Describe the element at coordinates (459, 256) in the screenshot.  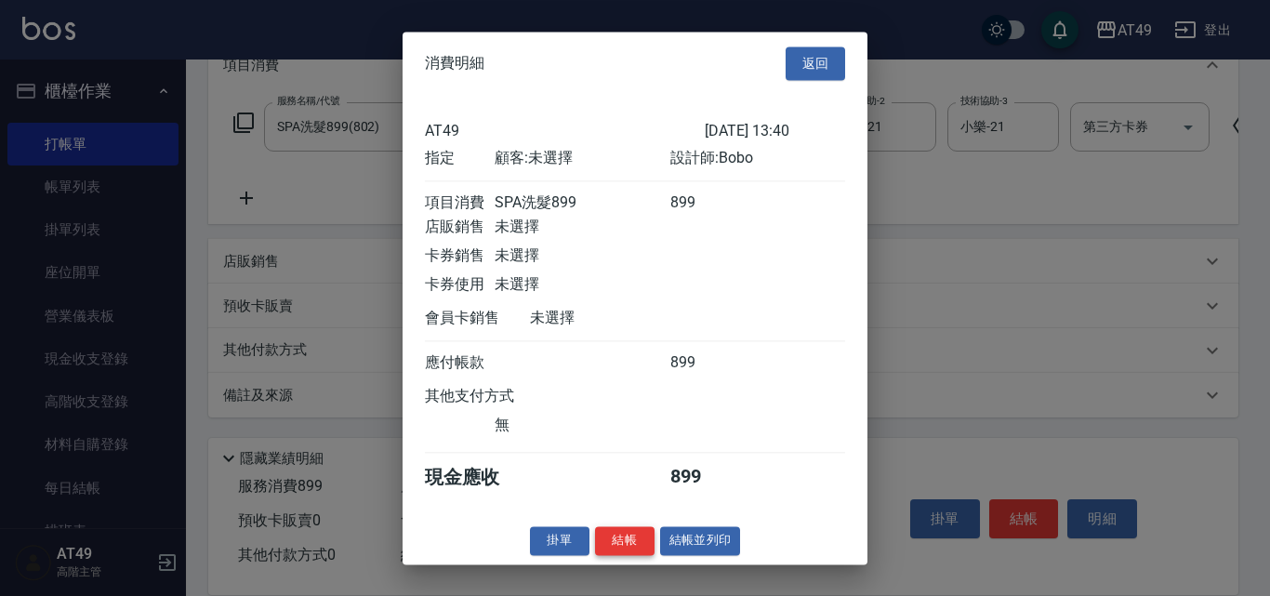
I see `div: 卡券銷售` at that location.